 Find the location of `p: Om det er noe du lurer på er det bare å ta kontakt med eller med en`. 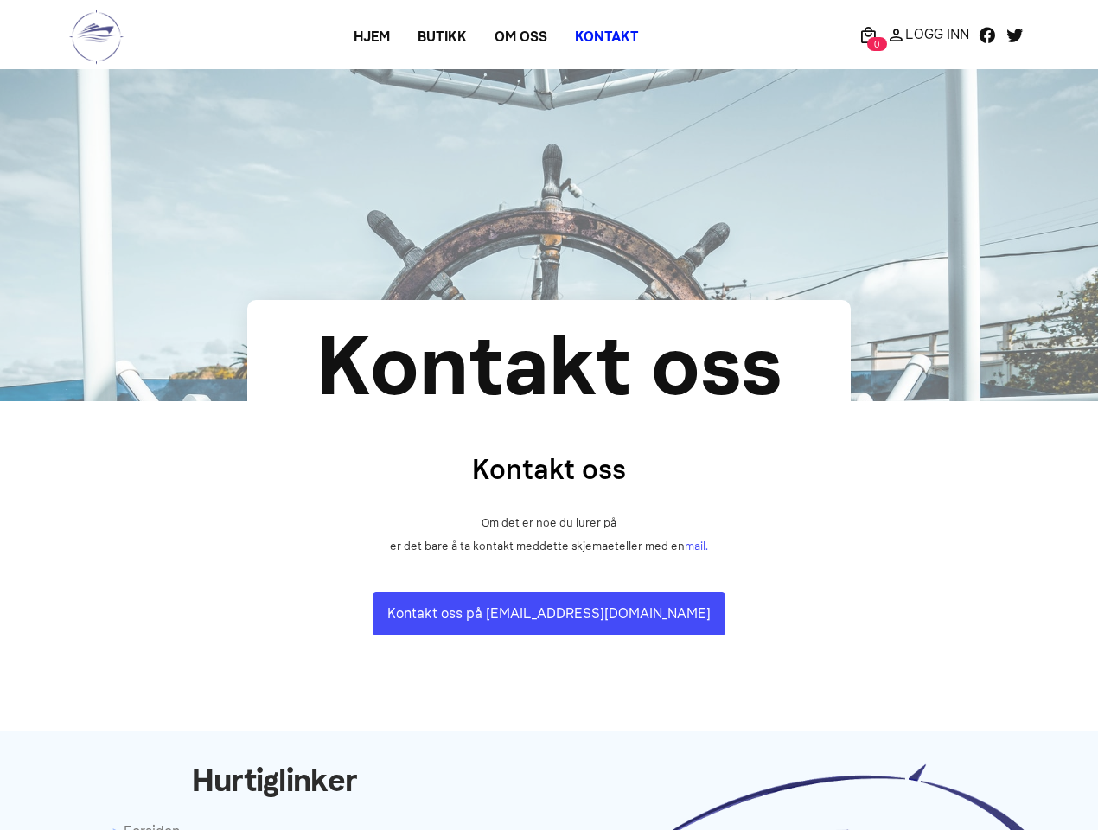

p: Om det er noe du lurer på er det bare å ta kontakt med eller med en is located at coordinates (549, 541).